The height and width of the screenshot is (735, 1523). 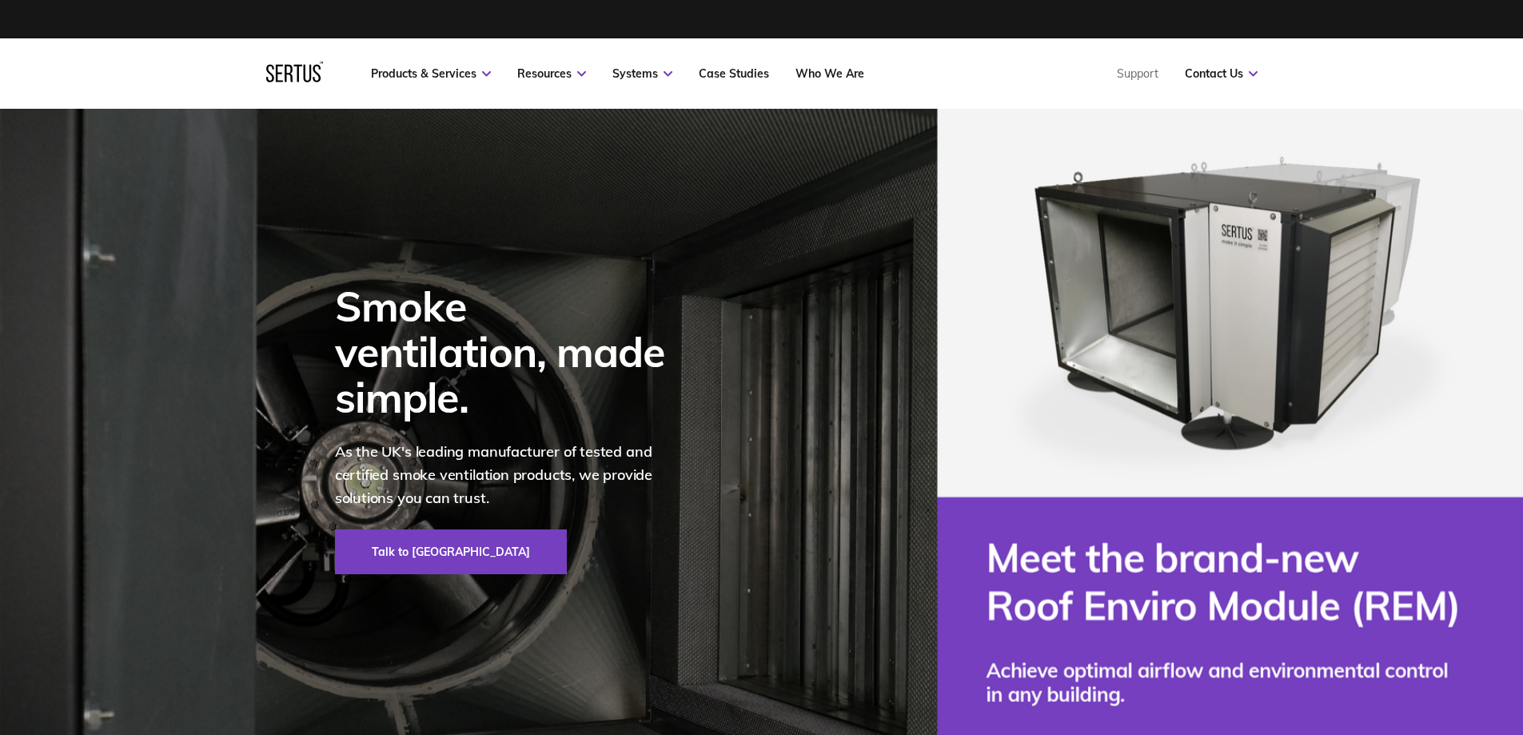 I want to click on p: As the UK's leading manufacturer of tested and certified smoke ventilation products, we provide s..., so click(x=511, y=475).